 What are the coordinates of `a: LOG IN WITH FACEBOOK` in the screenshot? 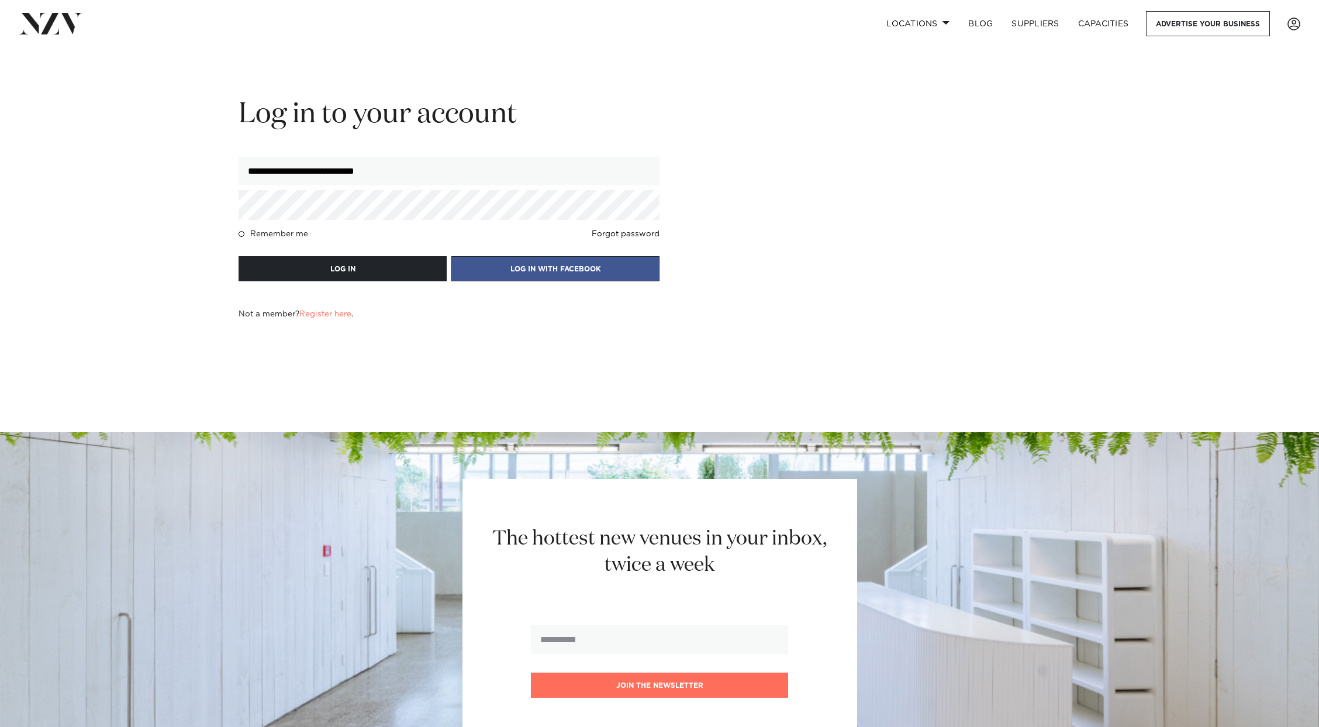 It's located at (556, 268).